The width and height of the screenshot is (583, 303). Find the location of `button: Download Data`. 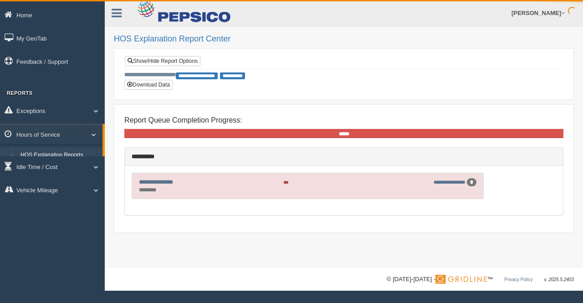

button: Download Data is located at coordinates (148, 85).